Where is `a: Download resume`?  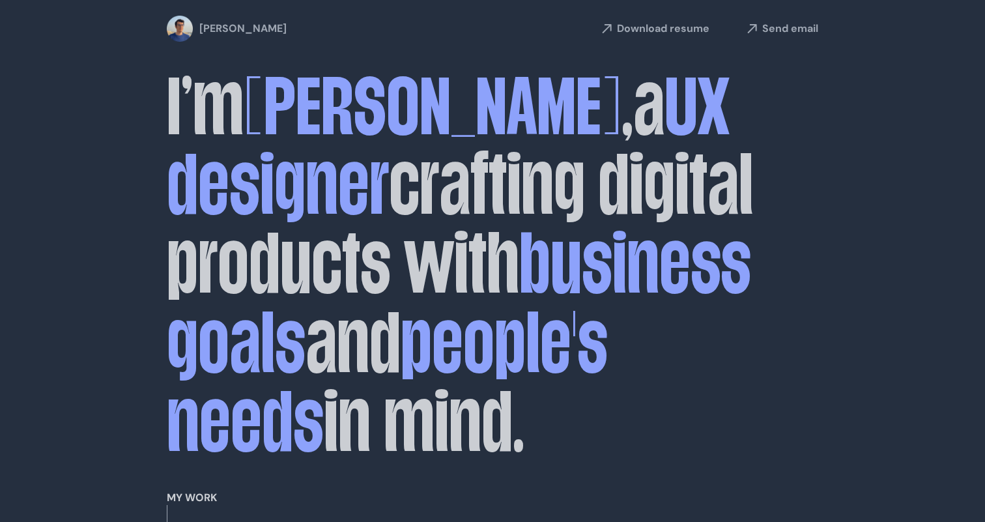
a: Download resume is located at coordinates (652, 29).